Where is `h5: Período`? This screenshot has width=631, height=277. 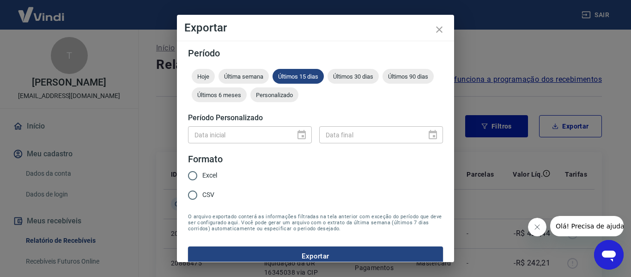 h5: Período is located at coordinates (315, 53).